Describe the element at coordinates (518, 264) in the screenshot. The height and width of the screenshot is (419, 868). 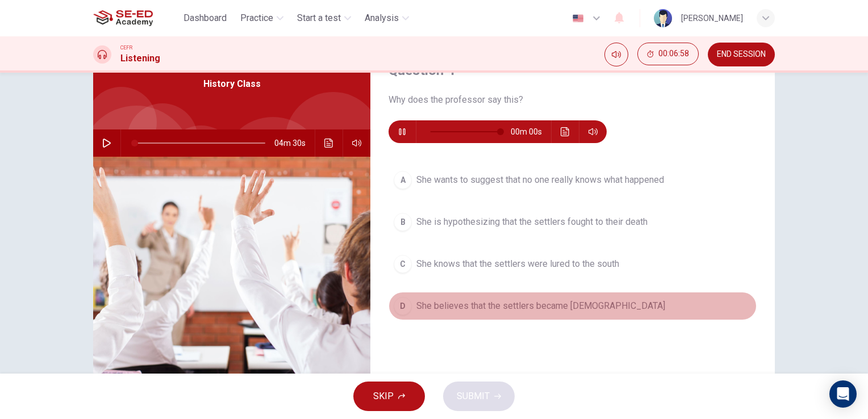
I see `span: She knows that the settlers were lured to the south` at that location.